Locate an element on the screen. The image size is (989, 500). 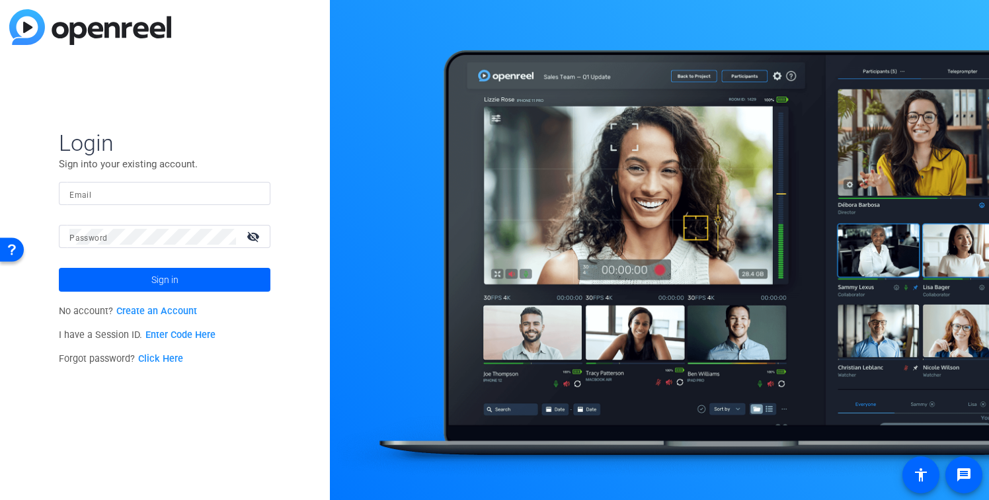
span: Sign in is located at coordinates (165, 280).